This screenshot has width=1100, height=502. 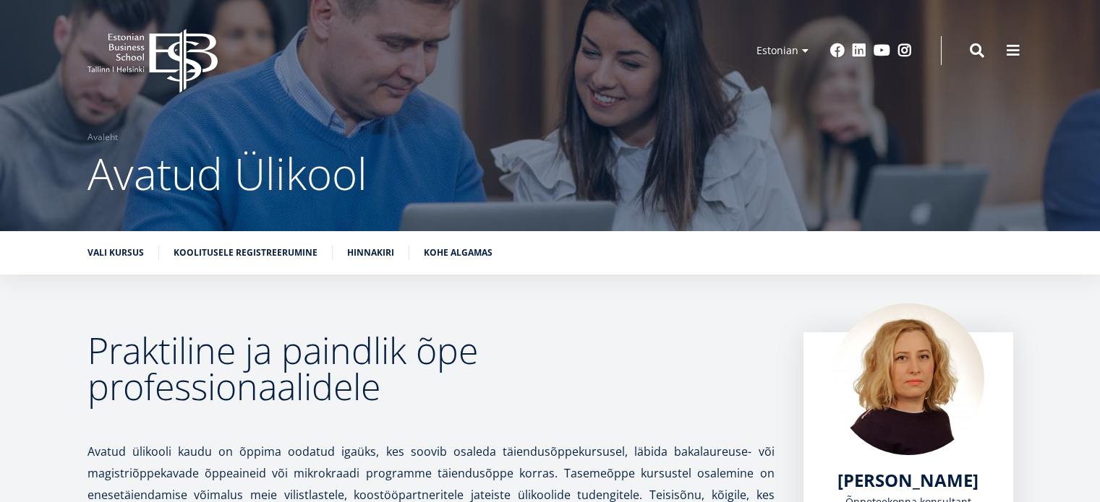 I want to click on a: Kohe algamas, so click(x=458, y=253).